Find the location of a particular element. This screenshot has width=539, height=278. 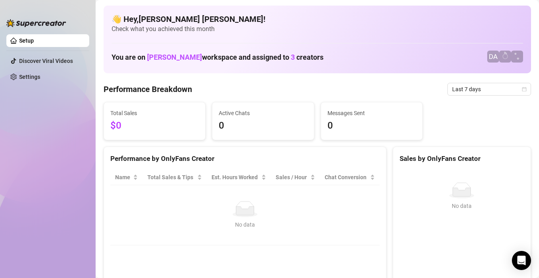

span: Sales / Hour is located at coordinates (292, 177).